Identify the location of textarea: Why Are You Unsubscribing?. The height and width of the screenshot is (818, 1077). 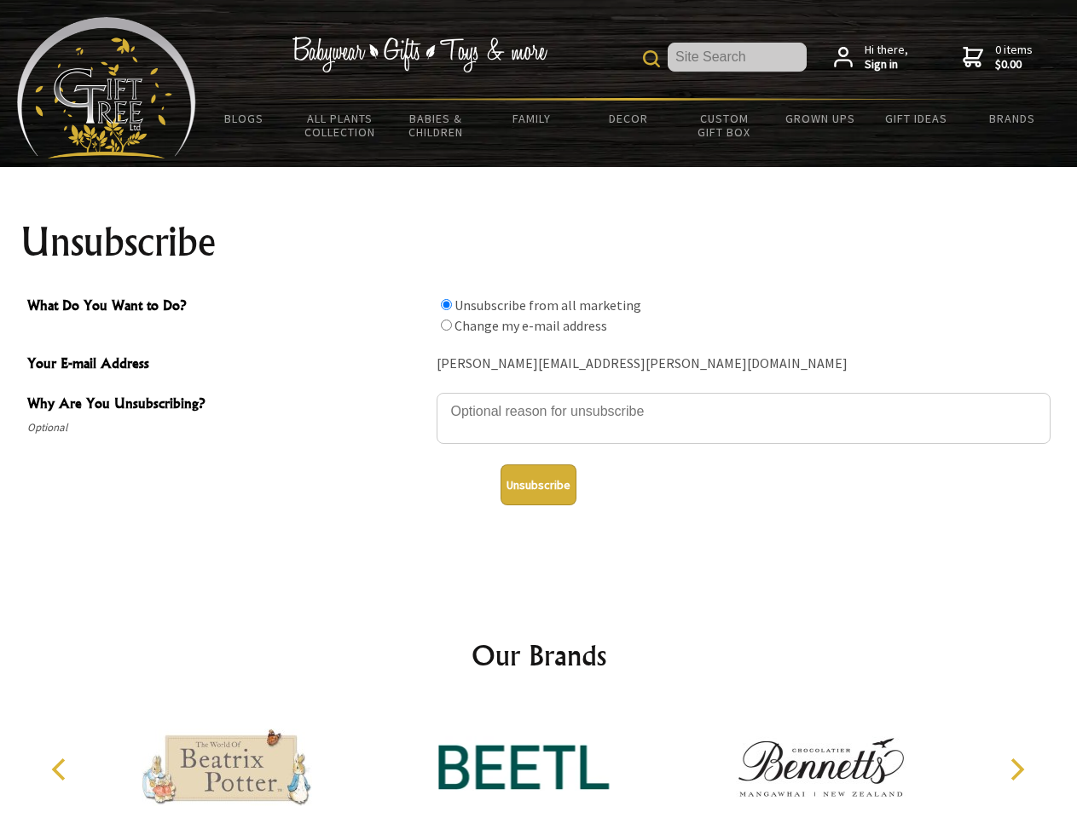
(743, 419).